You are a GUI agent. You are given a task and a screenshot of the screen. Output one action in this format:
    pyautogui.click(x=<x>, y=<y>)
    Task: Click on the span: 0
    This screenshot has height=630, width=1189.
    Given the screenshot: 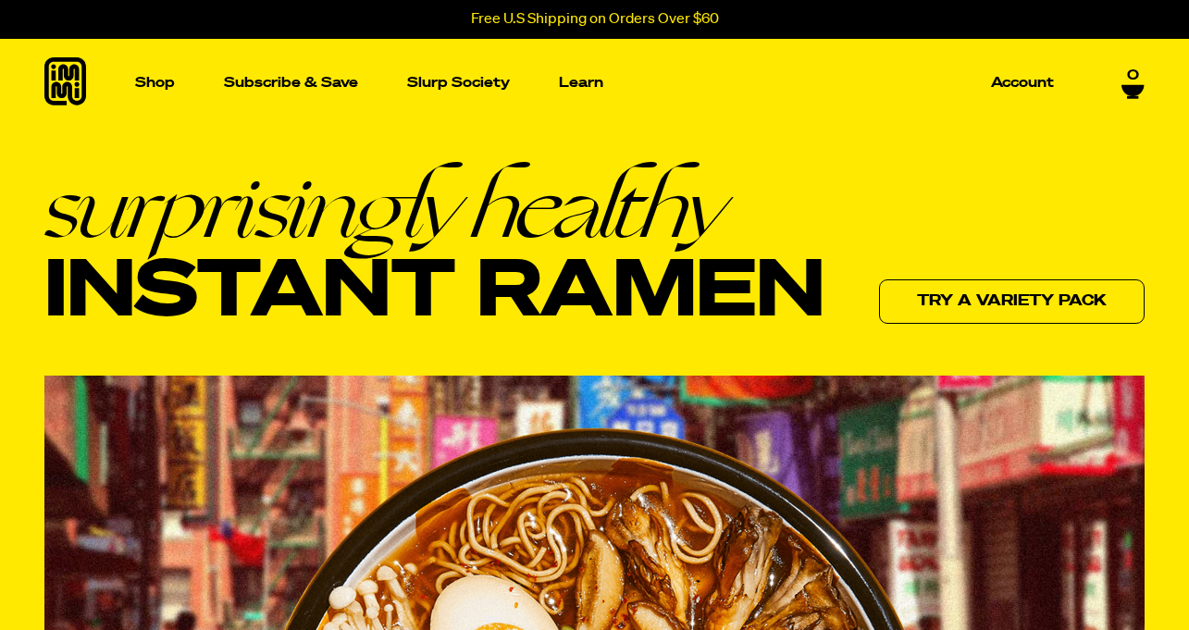 What is the action you would take?
    pyautogui.click(x=1133, y=76)
    